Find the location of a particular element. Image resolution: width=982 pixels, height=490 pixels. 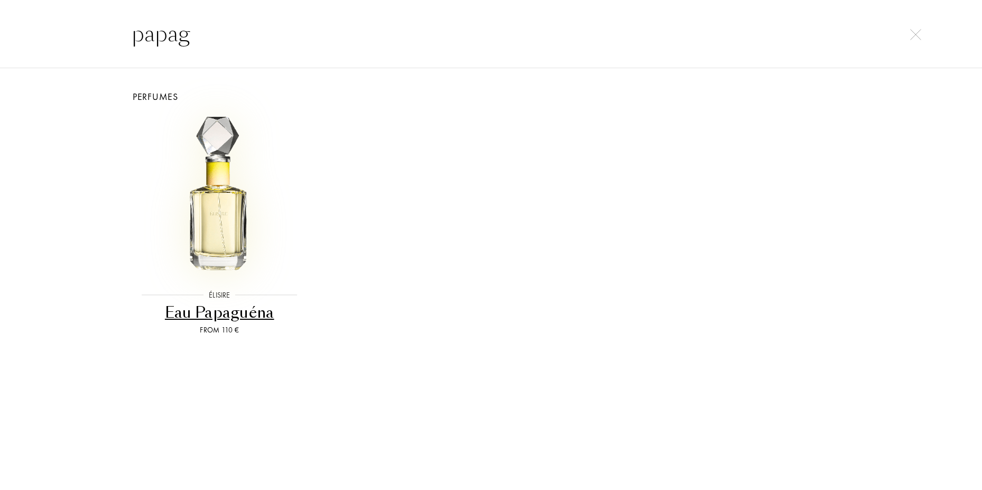

img: Eau Papaguéna is located at coordinates (219, 197).